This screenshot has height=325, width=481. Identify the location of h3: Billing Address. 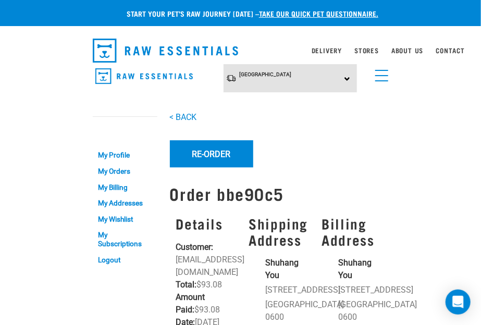
(352, 231).